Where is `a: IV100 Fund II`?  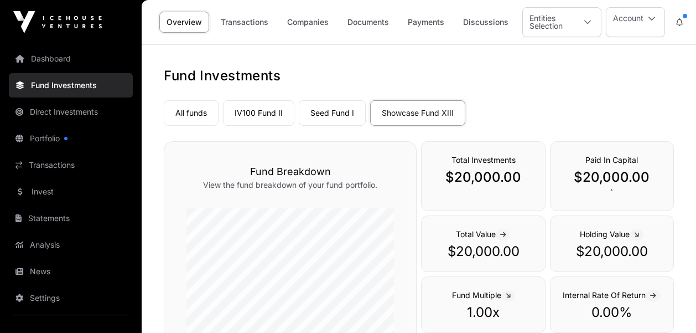 a: IV100 Fund II is located at coordinates (259, 113).